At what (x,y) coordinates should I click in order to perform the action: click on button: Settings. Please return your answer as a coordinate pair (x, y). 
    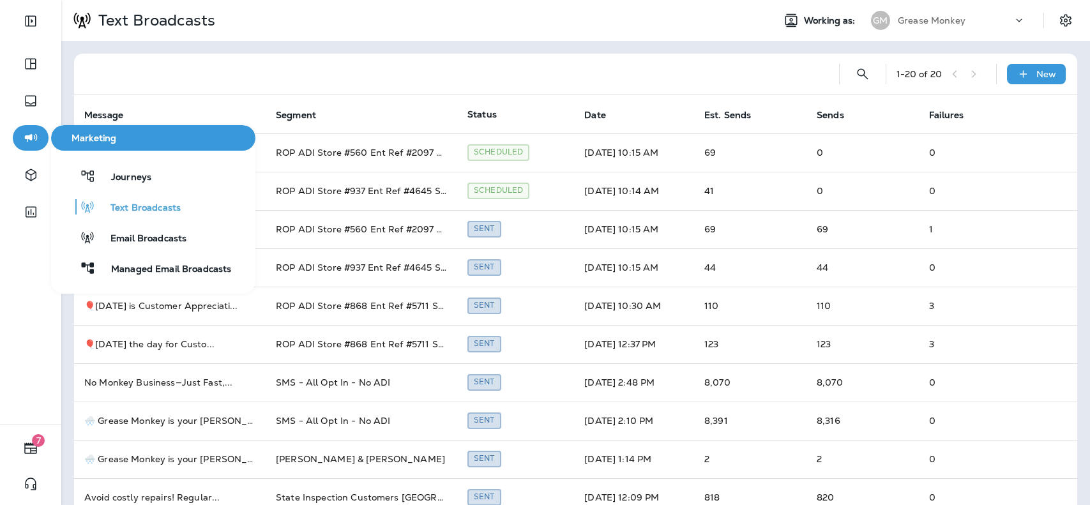
    Looking at the image, I should click on (1066, 20).